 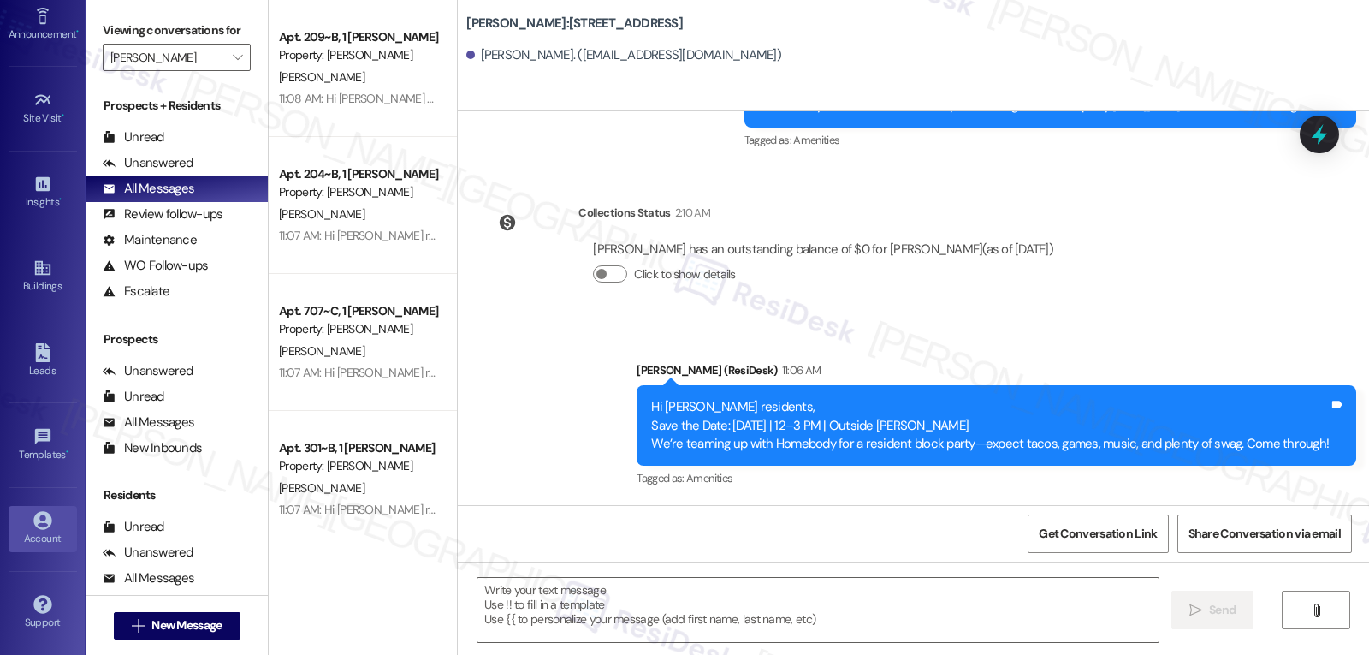 I want to click on a: Support, so click(x=43, y=613).